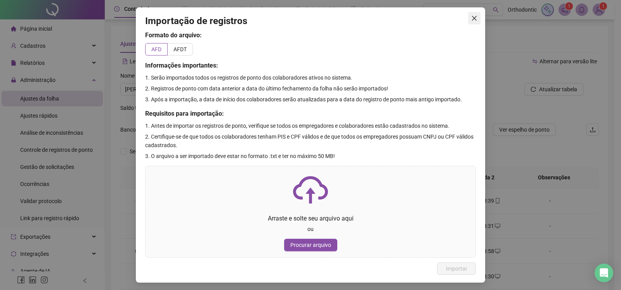 This screenshot has height=290, width=621. Describe the element at coordinates (297, 126) in the screenshot. I see `span: 1. Antes de importar os registros de ponto, verifique se todos os empregadores e colaboradores es...` at that location.